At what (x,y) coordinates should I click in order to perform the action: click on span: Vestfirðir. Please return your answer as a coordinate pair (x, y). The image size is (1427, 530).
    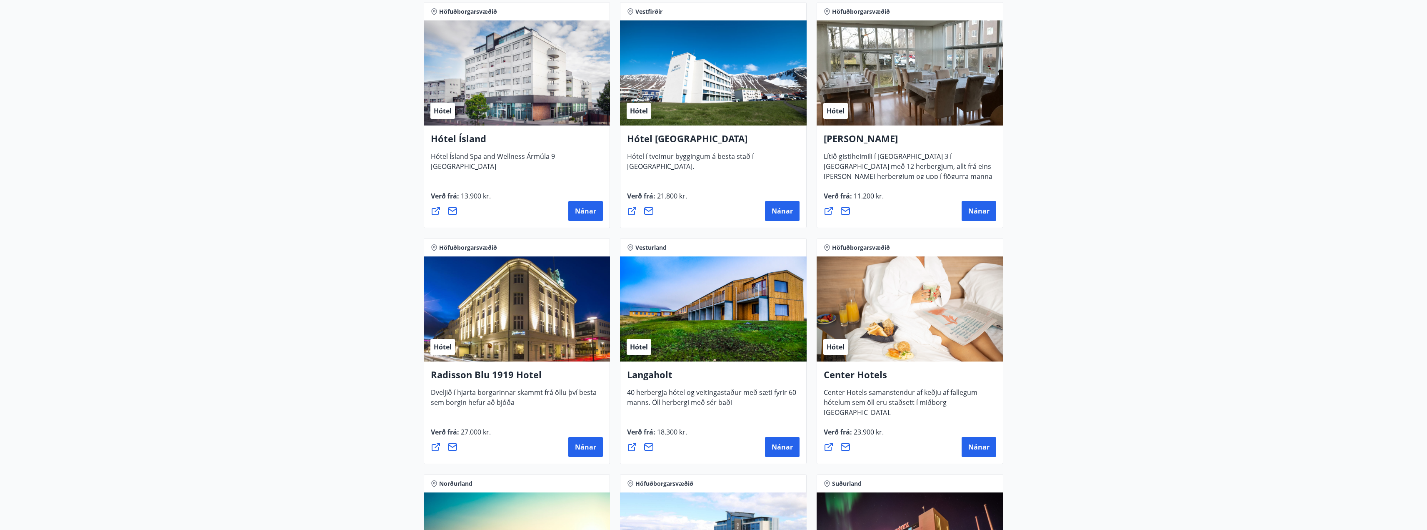
    Looking at the image, I should click on (649, 12).